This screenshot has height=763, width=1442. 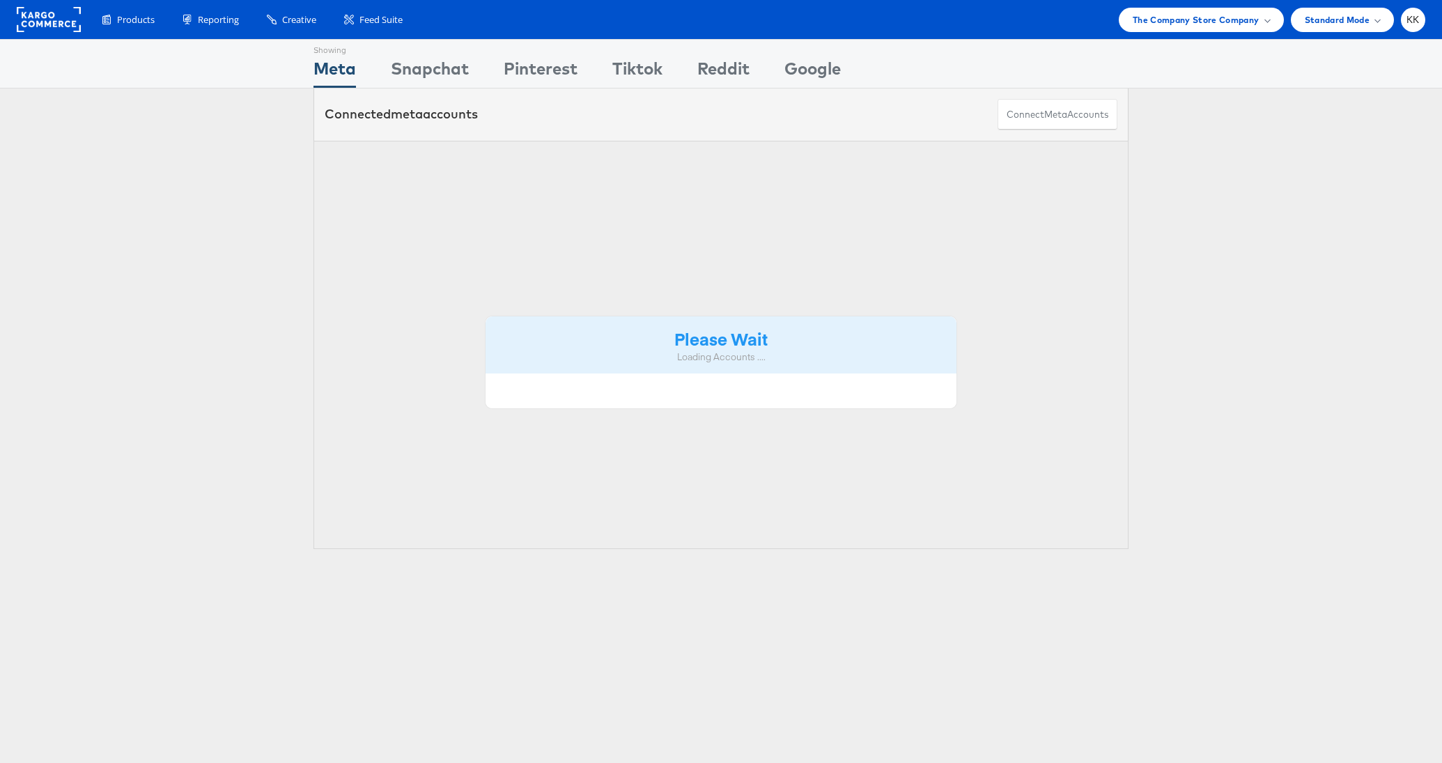 I want to click on strong: Please Wait, so click(x=721, y=338).